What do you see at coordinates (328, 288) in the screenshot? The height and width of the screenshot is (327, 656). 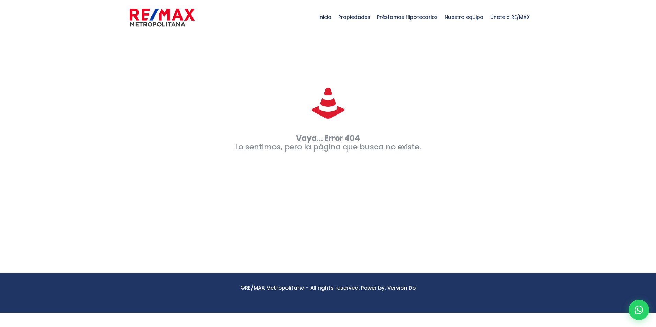 I see `div: ©RE/MAX Metropolitana - All rights reserved. Power by: Version Do` at bounding box center [328, 288].